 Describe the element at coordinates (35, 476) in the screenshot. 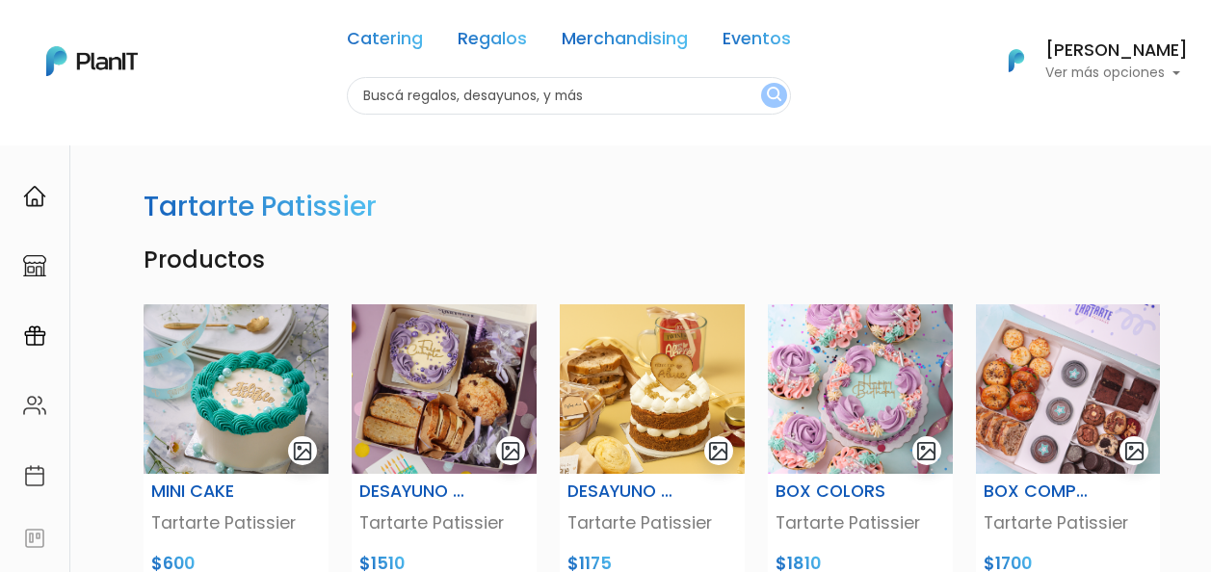

I see `img: calendar-87d922413cdce8b2cf7b7f5f62616a5cf9e4887200fb71536465627b3292af00.svg` at that location.